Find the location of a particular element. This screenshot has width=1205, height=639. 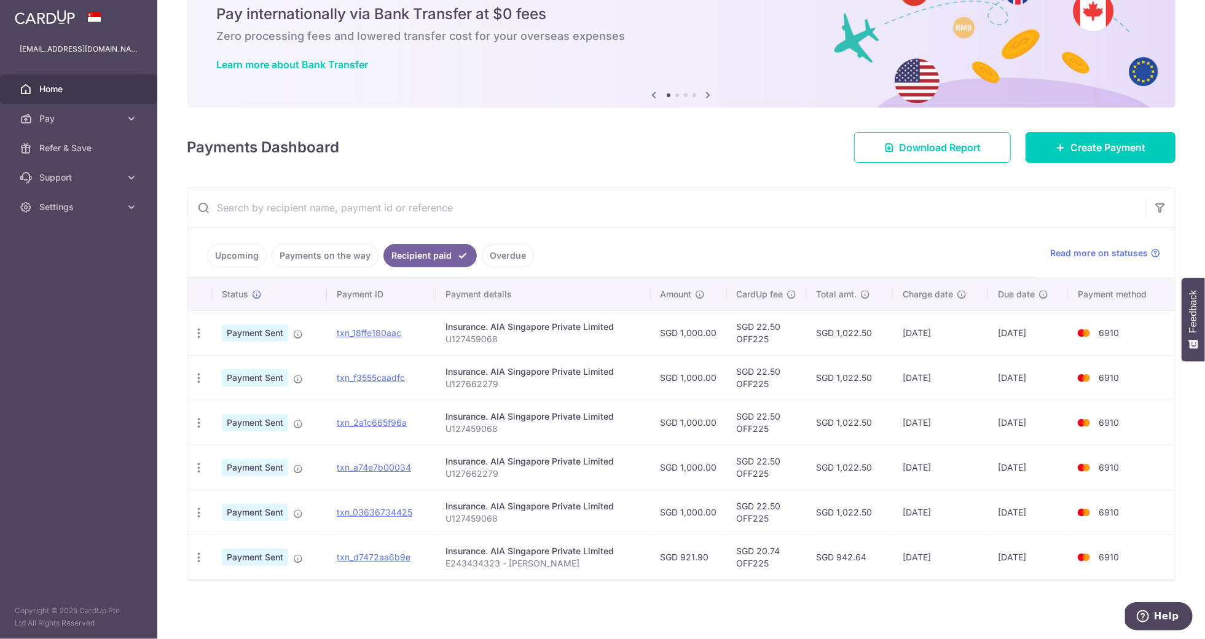

a: txn_2a1c665f96a is located at coordinates (372, 422).